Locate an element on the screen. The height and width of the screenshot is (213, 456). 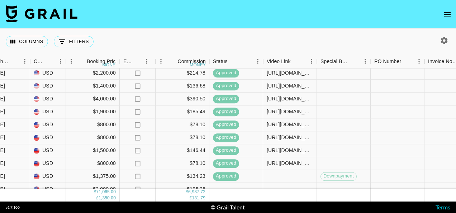
div: $1,400.00 is located at coordinates (93, 86).